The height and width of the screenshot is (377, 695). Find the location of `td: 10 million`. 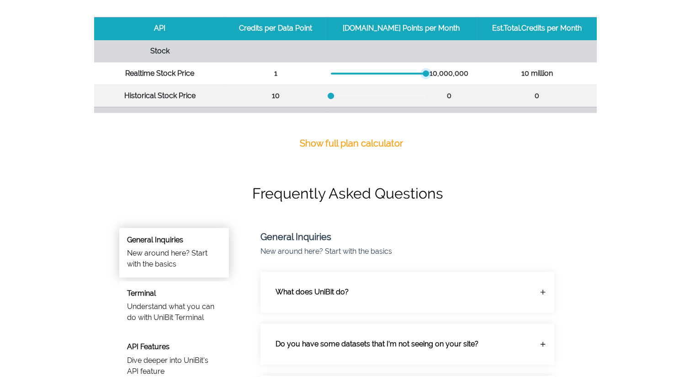

td: 10 million is located at coordinates (536, 73).